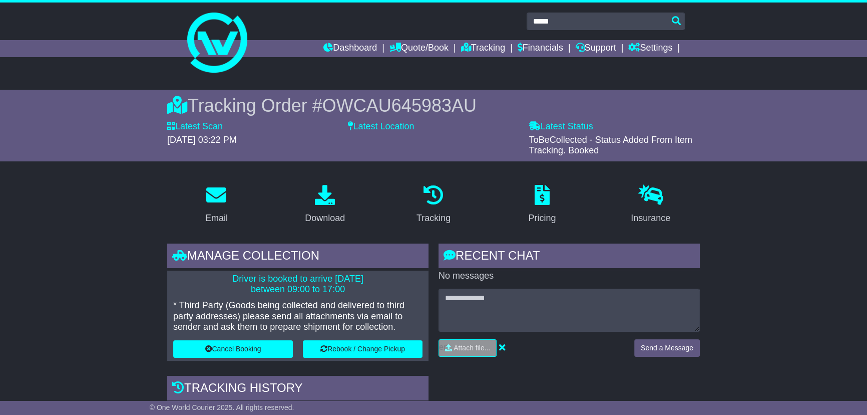 Image resolution: width=867 pixels, height=415 pixels. I want to click on div: Tracking, so click(434, 218).